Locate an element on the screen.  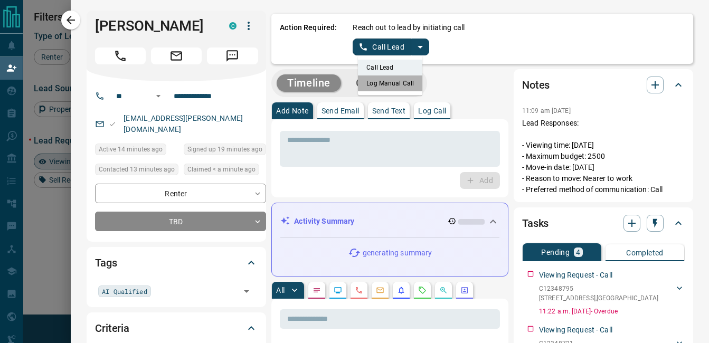
span: Contacted 13 minutes ago is located at coordinates (137, 169).